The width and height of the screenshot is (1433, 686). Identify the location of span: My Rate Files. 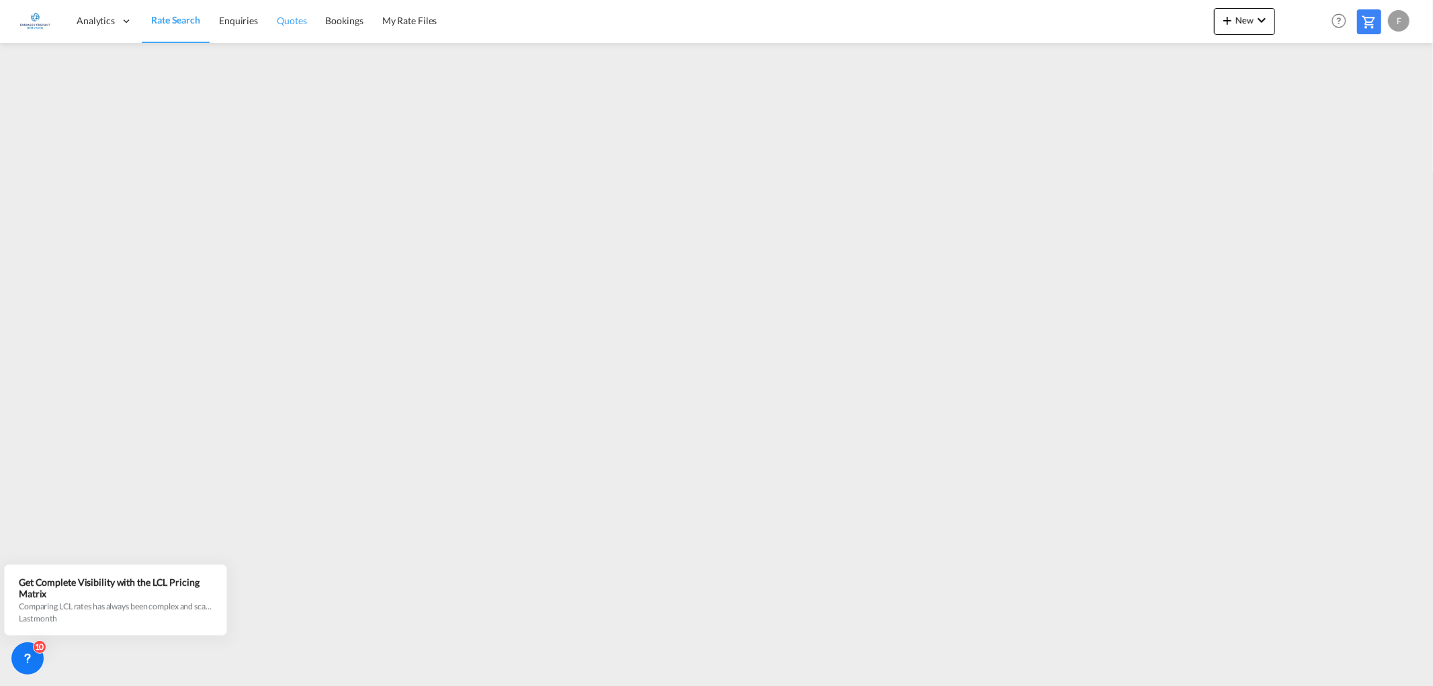
(410, 20).